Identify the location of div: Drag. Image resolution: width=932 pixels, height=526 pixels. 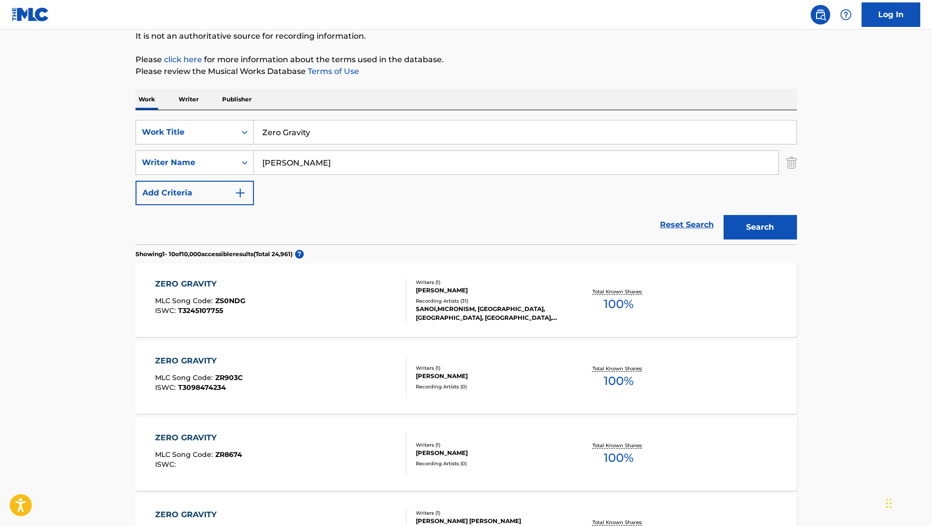
(889, 503).